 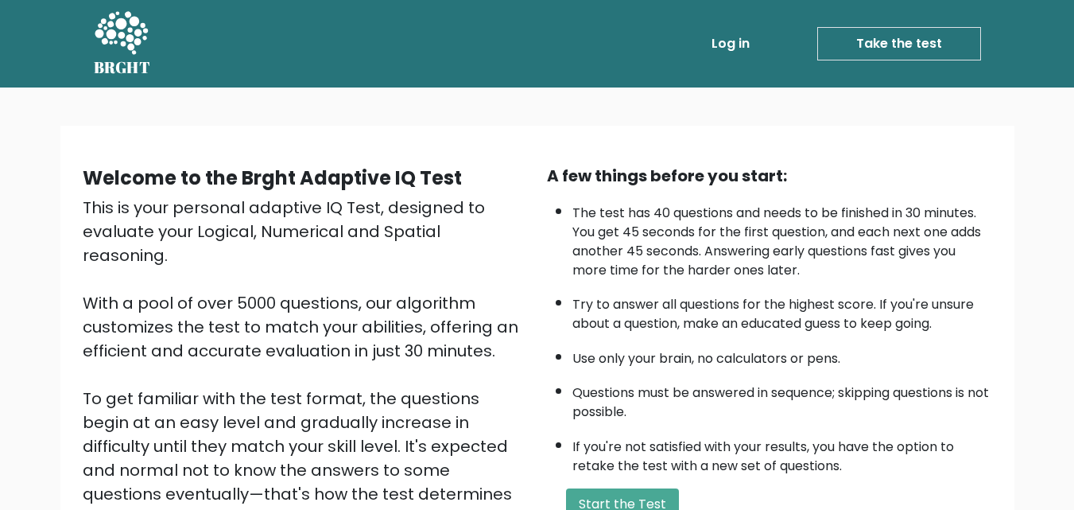 What do you see at coordinates (783, 238) in the screenshot?
I see `li: The test has 40 questions and needs to be finished in 30 minutes. You get 45 seconds for the firs...` at bounding box center [783, 238].